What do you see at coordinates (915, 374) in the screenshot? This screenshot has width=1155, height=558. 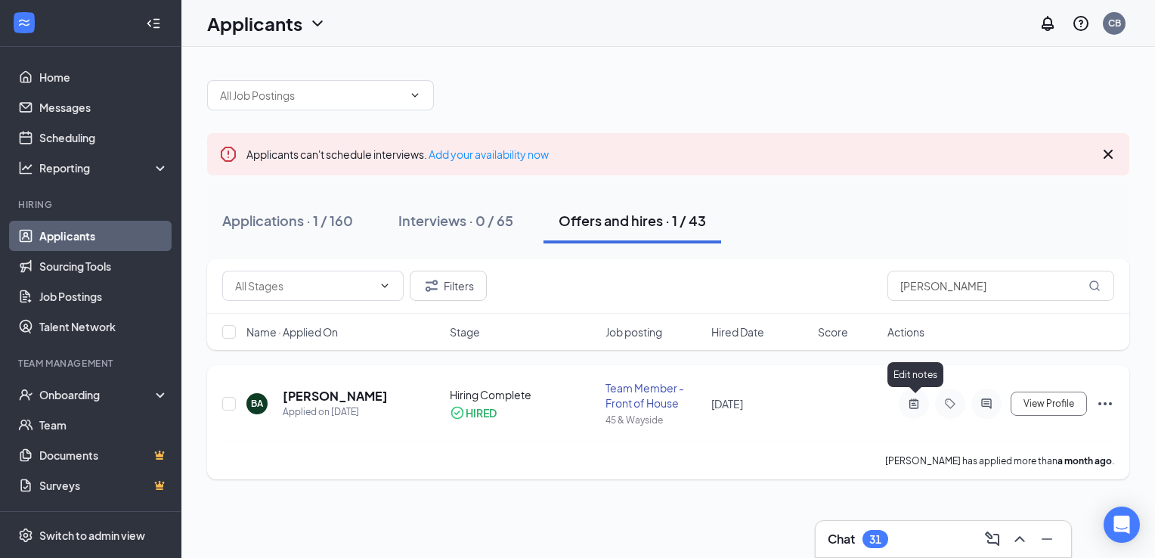 I see `div: Edit notes` at bounding box center [915, 374].